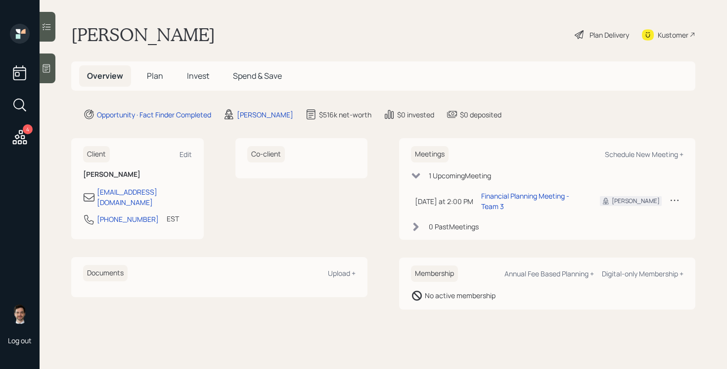 This screenshot has height=369, width=727. What do you see at coordinates (342, 273) in the screenshot?
I see `div: Upload +` at bounding box center [342, 273].